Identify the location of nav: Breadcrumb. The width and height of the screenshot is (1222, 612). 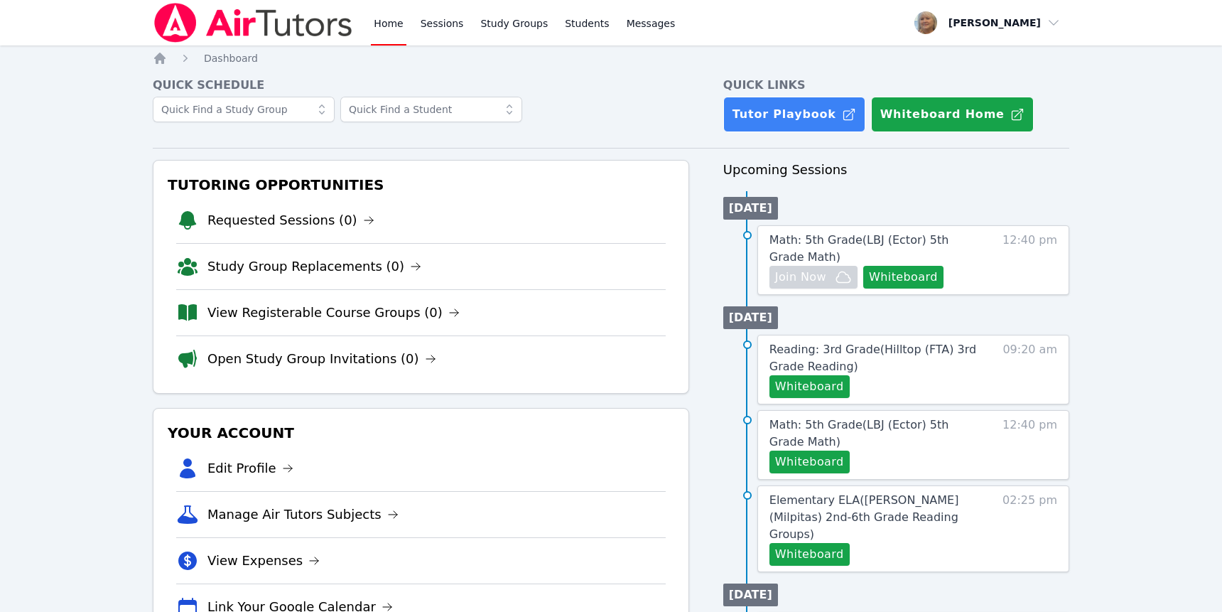
(611, 58).